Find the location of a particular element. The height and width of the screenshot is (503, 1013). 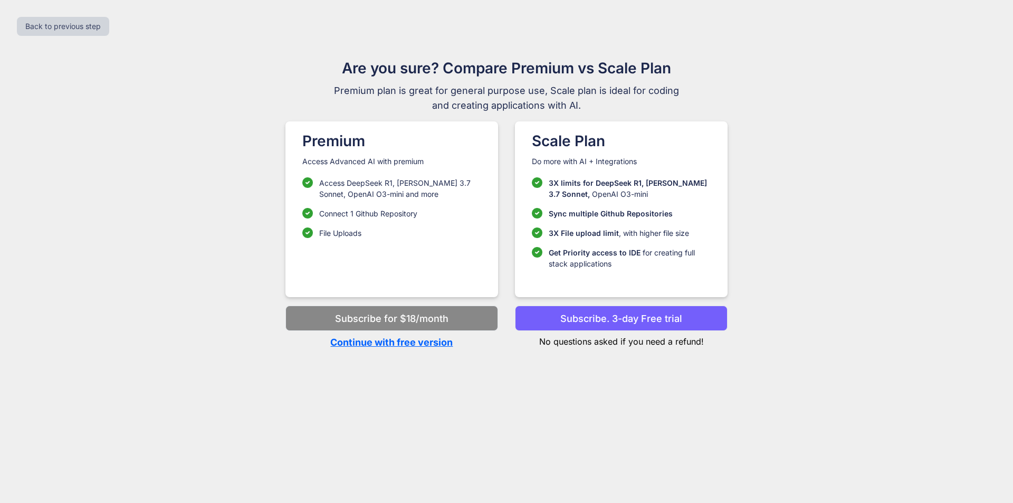

p: Continue with free version is located at coordinates (392, 342).